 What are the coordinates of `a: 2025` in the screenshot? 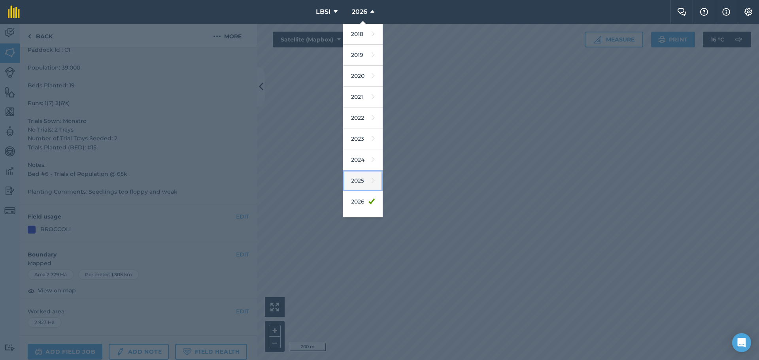 It's located at (363, 181).